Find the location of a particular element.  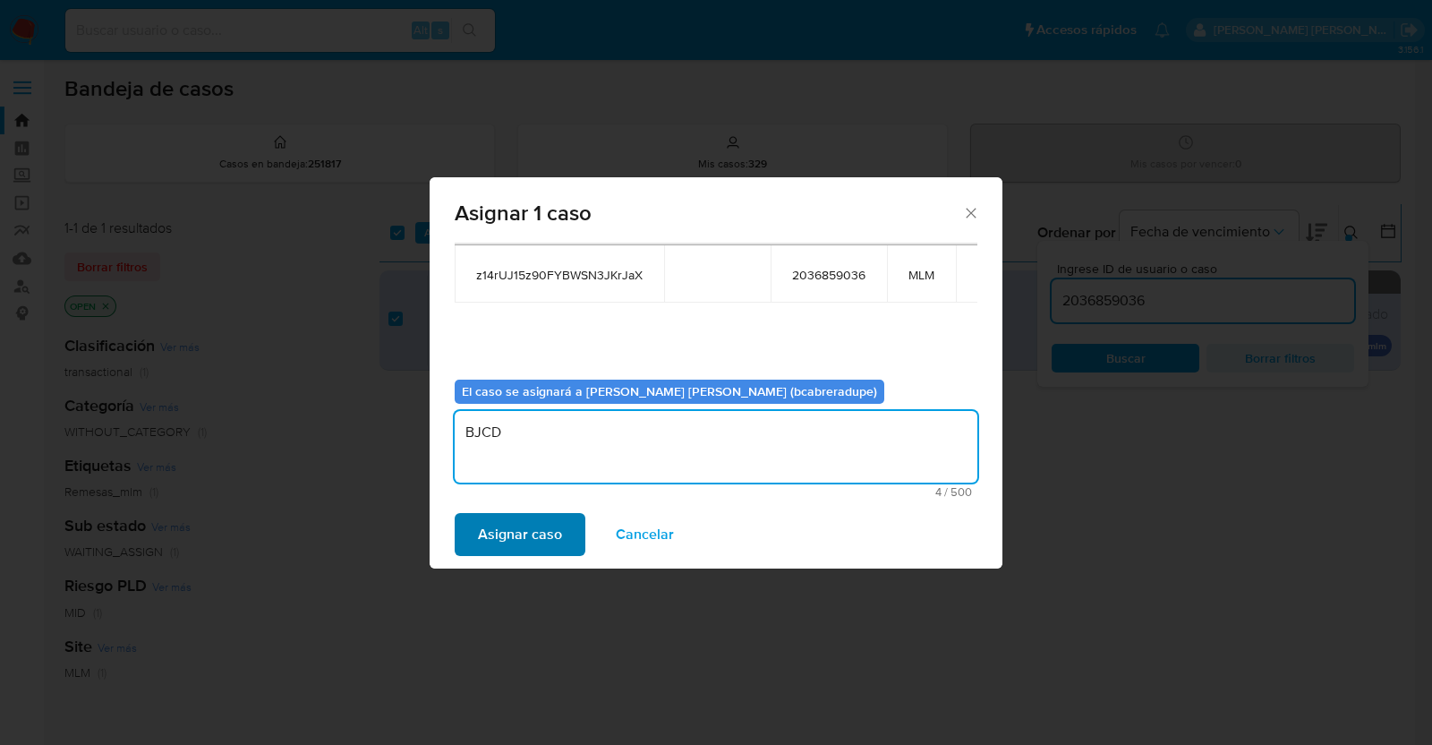

span: MLM is located at coordinates (921, 275).